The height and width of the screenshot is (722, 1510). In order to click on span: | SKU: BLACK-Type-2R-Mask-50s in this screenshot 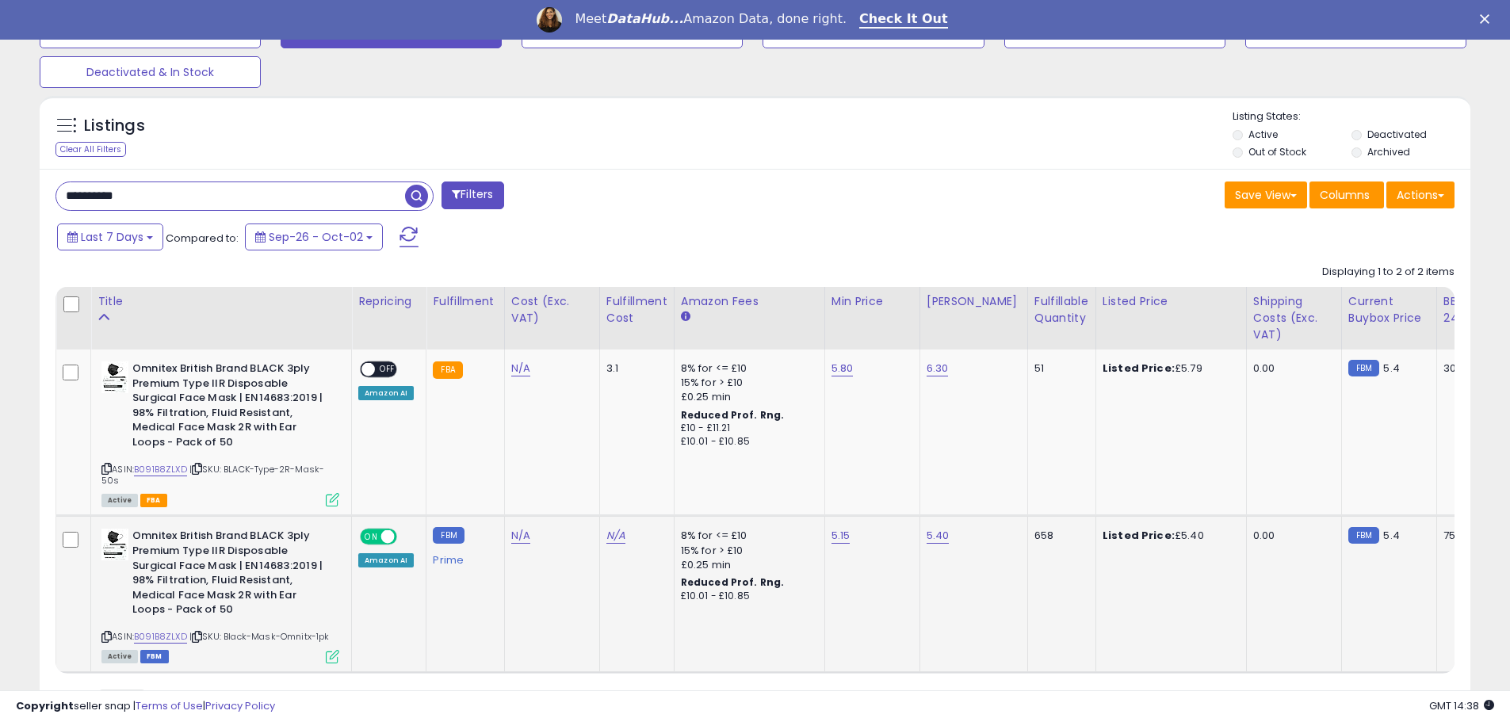, I will do `click(212, 475)`.